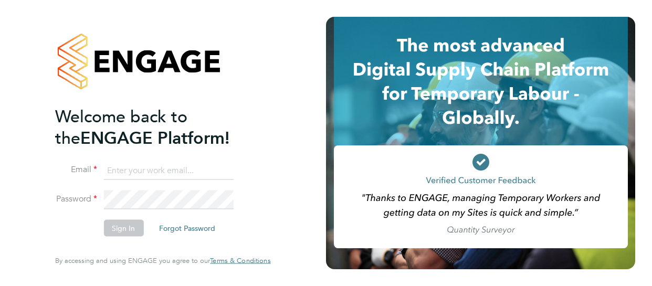  I want to click on input: Enter your work email..., so click(168, 170).